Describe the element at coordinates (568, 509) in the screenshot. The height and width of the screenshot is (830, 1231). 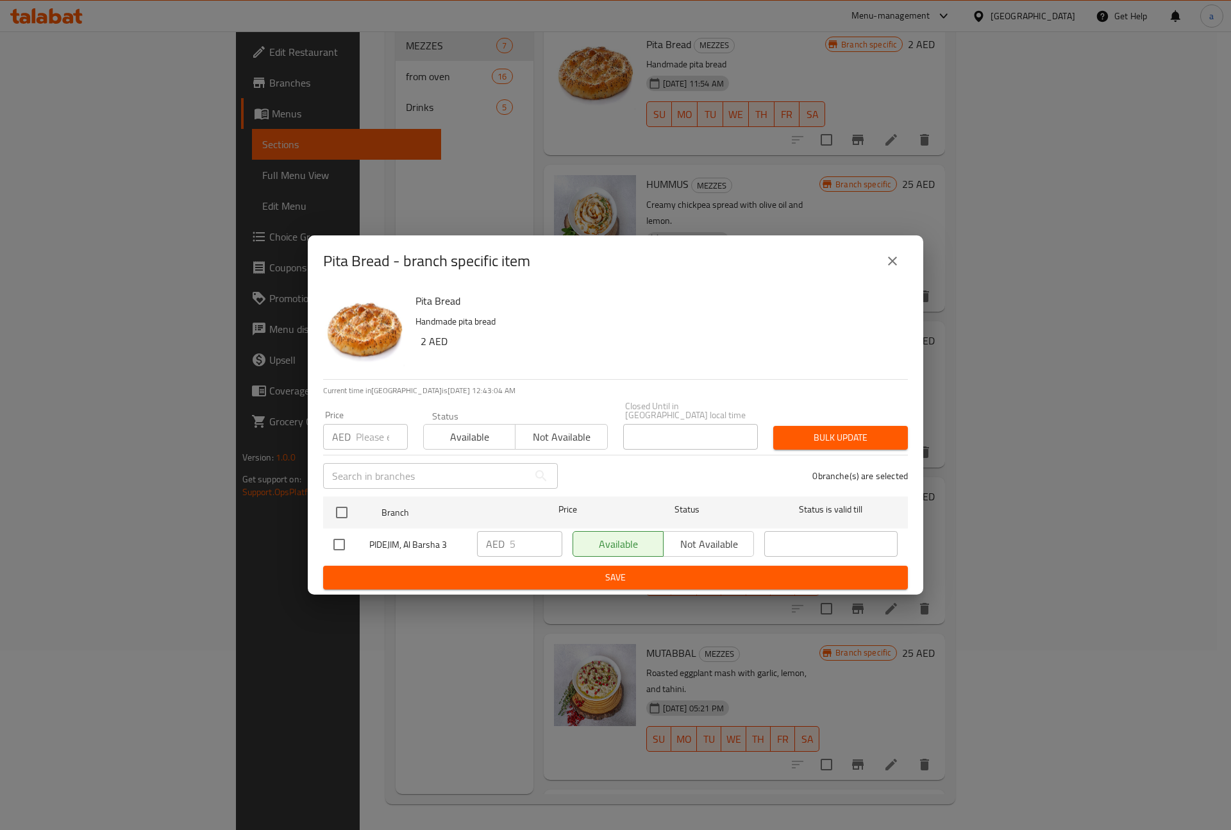
I see `span: Price` at that location.